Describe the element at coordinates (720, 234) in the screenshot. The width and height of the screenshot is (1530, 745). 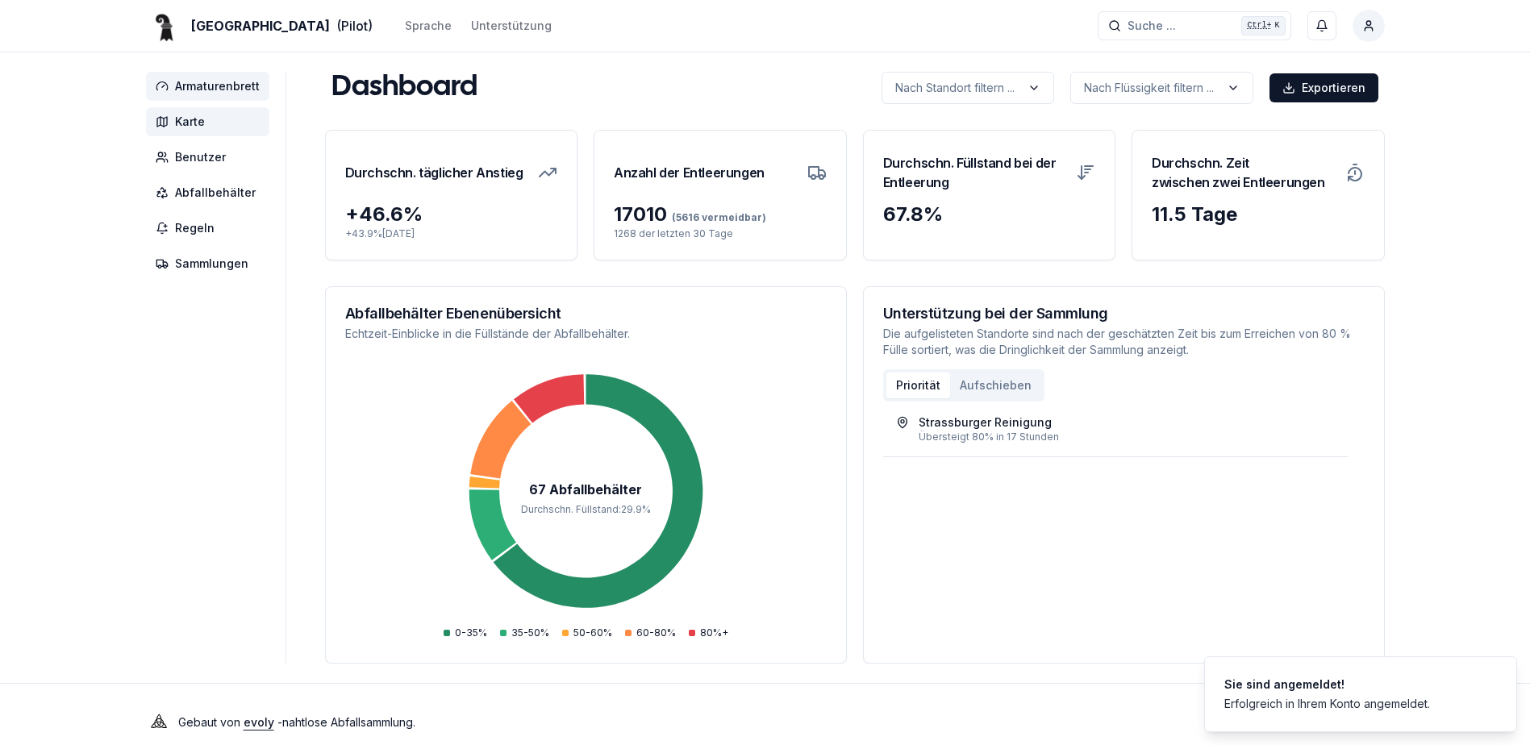
I see `p: 1268 der letzten 30 Tage` at that location.